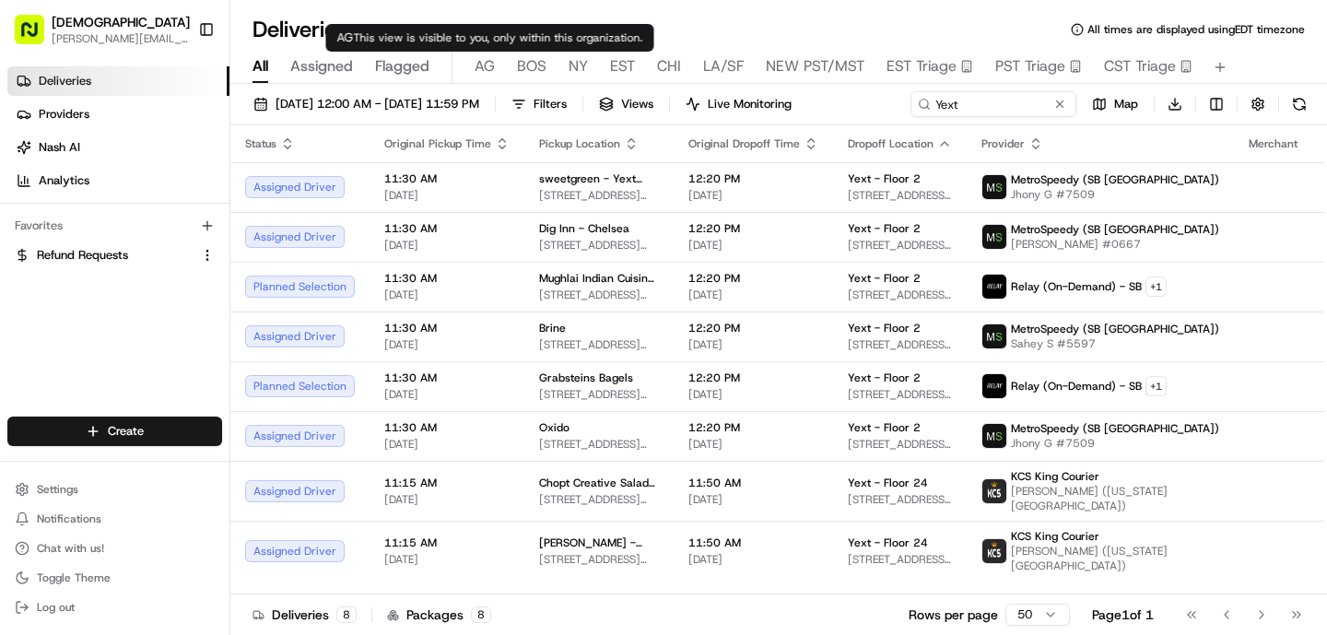  Describe the element at coordinates (599, 278) in the screenshot. I see `span: Mughlai Indian Cuisine - 3rd Ave` at that location.